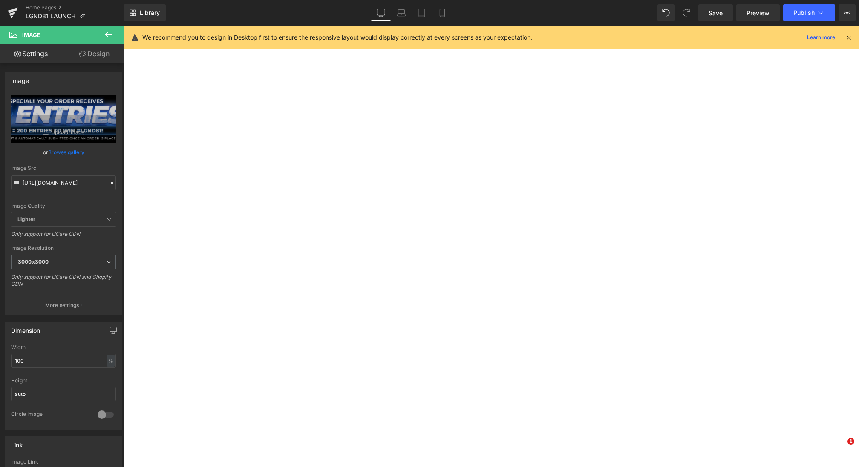 This screenshot has width=859, height=467. What do you see at coordinates (62, 306) in the screenshot?
I see `p: More settings` at bounding box center [62, 306].